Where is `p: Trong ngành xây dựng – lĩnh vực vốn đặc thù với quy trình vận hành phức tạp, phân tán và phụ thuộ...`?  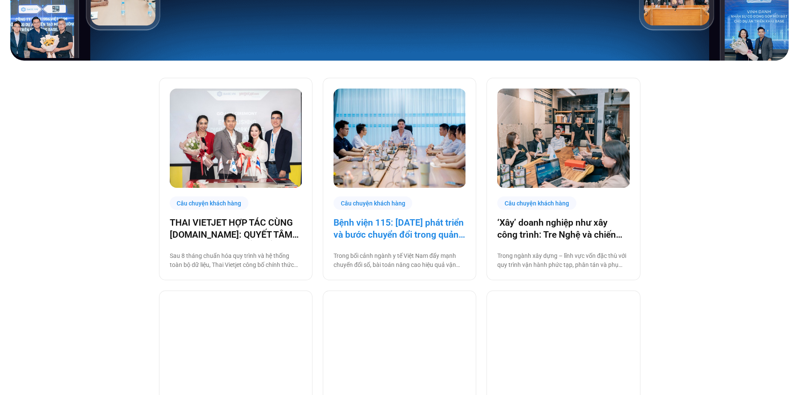 p: Trong ngành xây dựng – lĩnh vực vốn đặc thù với quy trình vận hành phức tạp, phân tán và phụ thuộ... is located at coordinates (563, 260).